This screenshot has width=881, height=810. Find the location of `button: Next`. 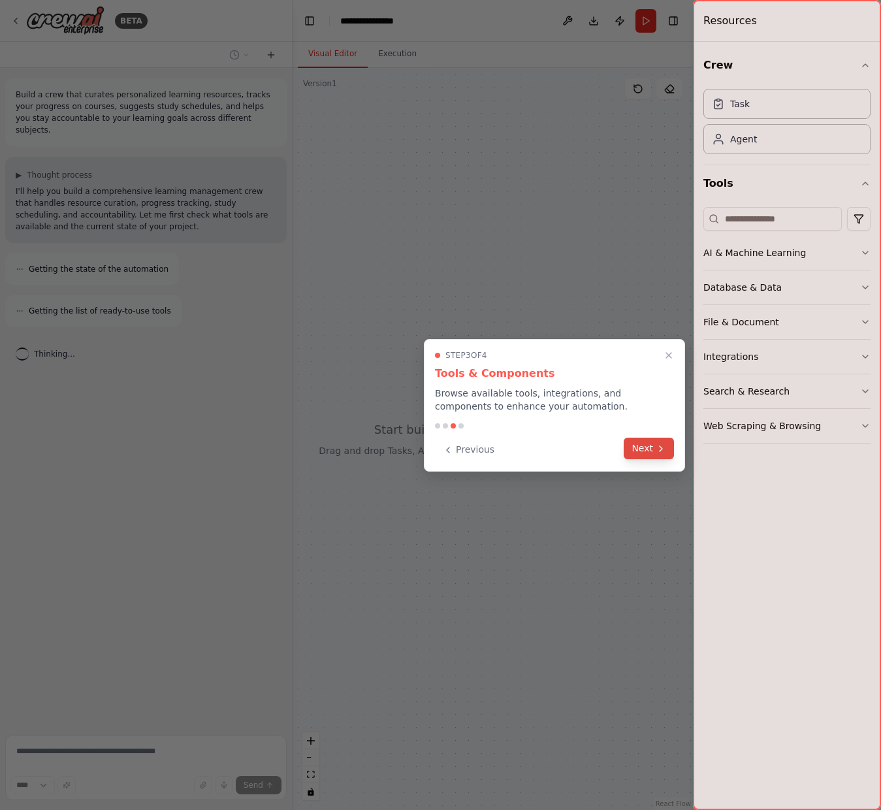

button: Next is located at coordinates (649, 448).